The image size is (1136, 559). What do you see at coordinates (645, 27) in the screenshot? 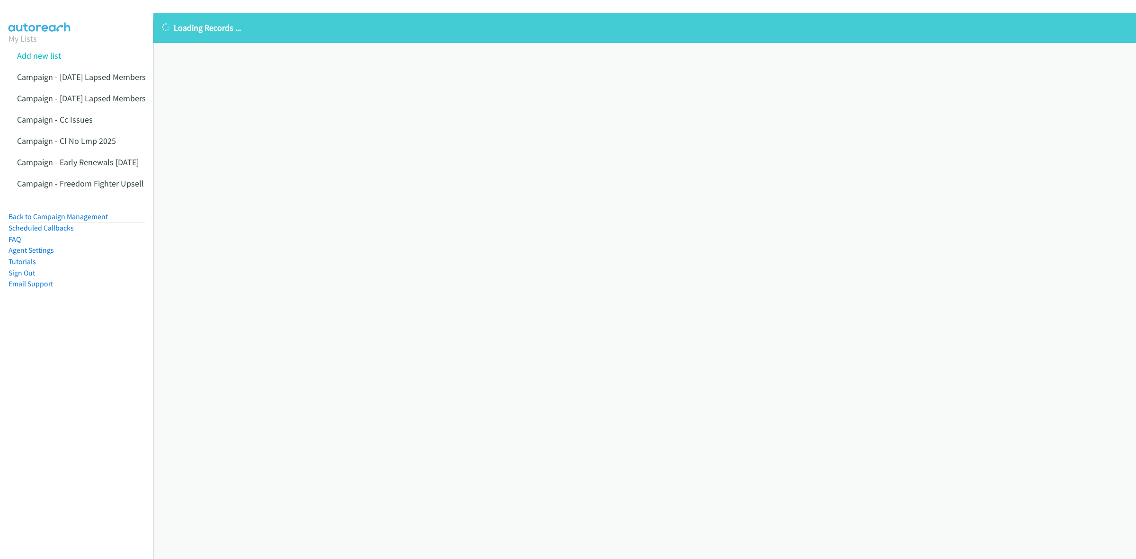
I see `p: Loading Records ...` at bounding box center [645, 27].